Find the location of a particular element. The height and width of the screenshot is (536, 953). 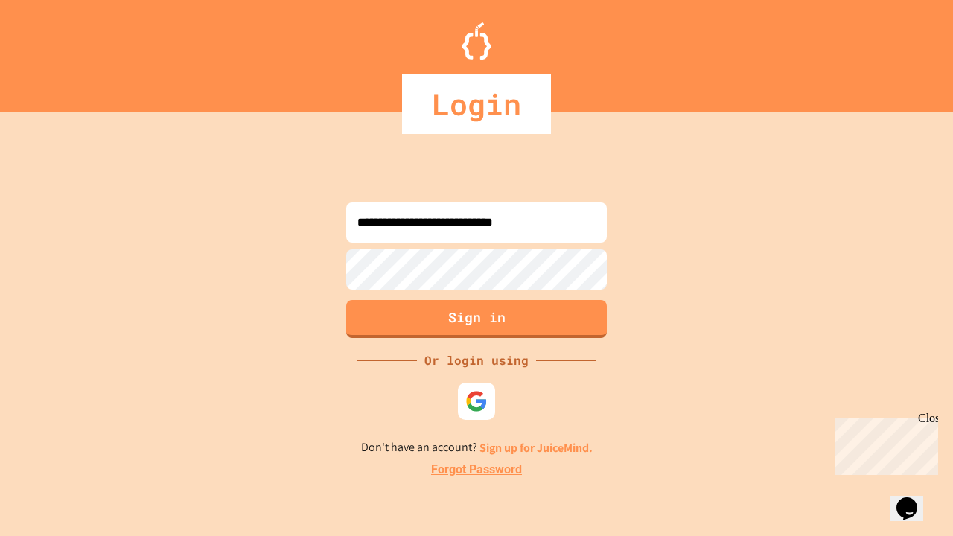

div: Login is located at coordinates (477, 104).